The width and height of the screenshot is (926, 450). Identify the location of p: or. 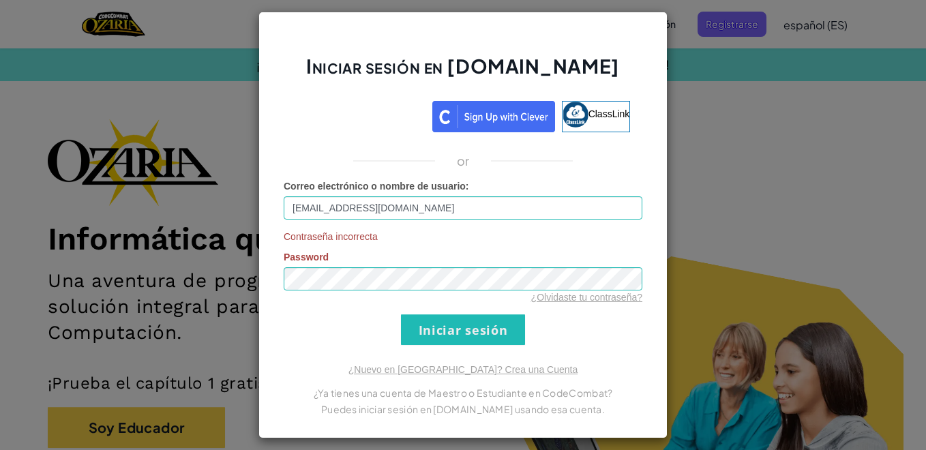
(463, 161).